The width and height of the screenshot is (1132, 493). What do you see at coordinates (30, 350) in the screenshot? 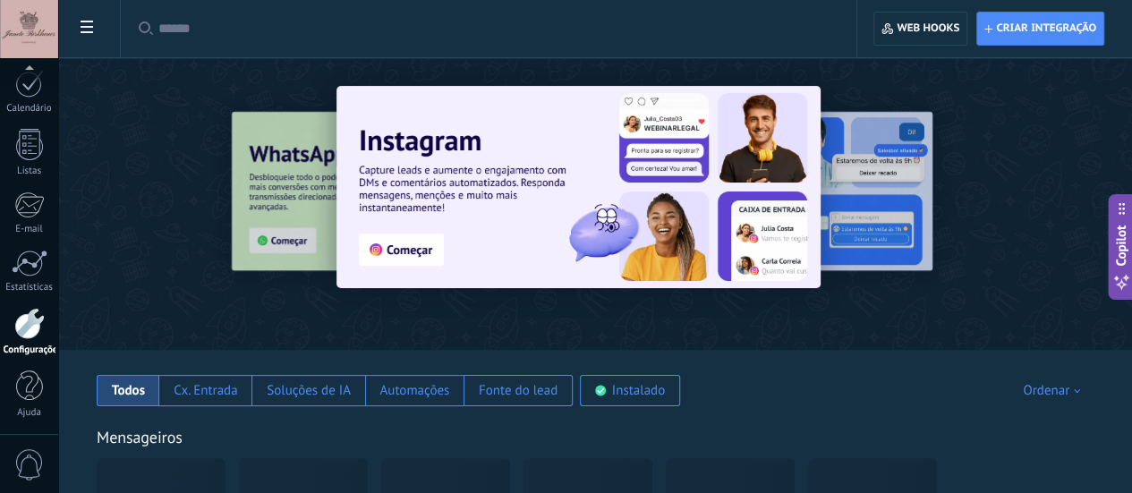
I see `div: Configurações` at bounding box center [30, 350].